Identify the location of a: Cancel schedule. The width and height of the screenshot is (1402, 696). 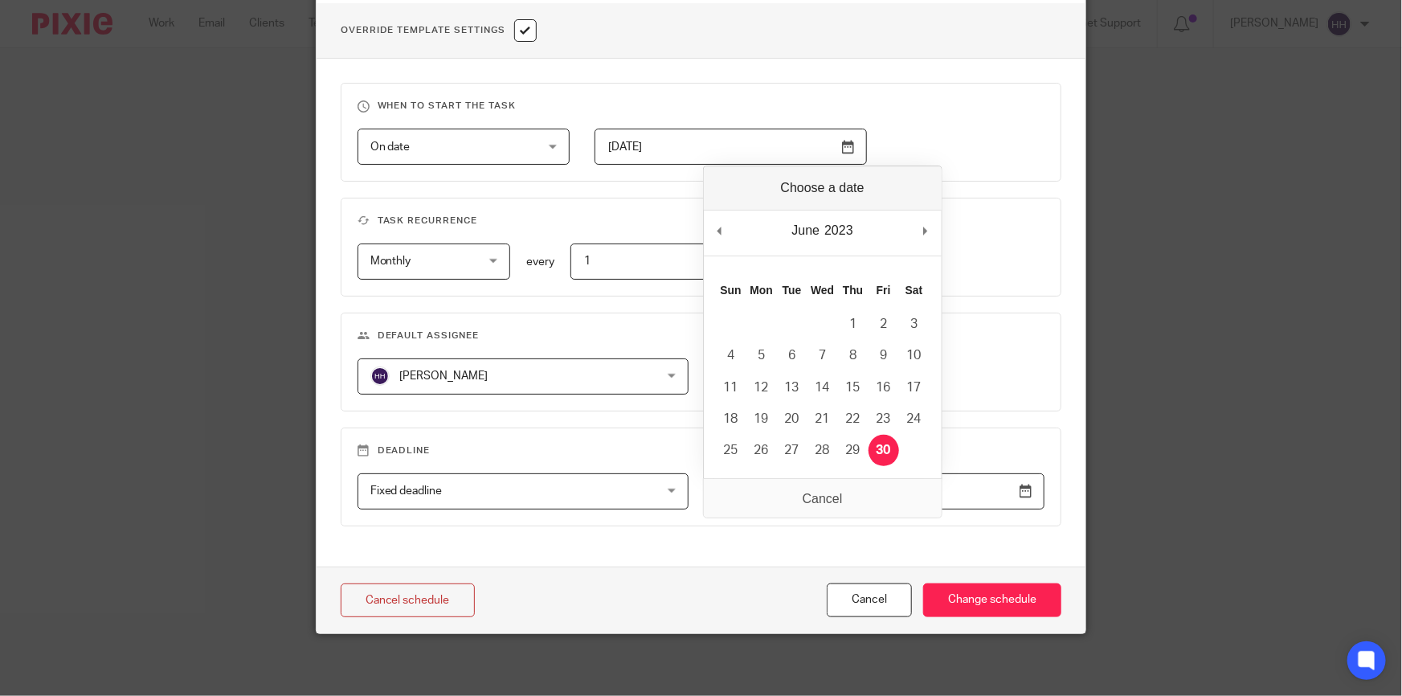
(407, 600).